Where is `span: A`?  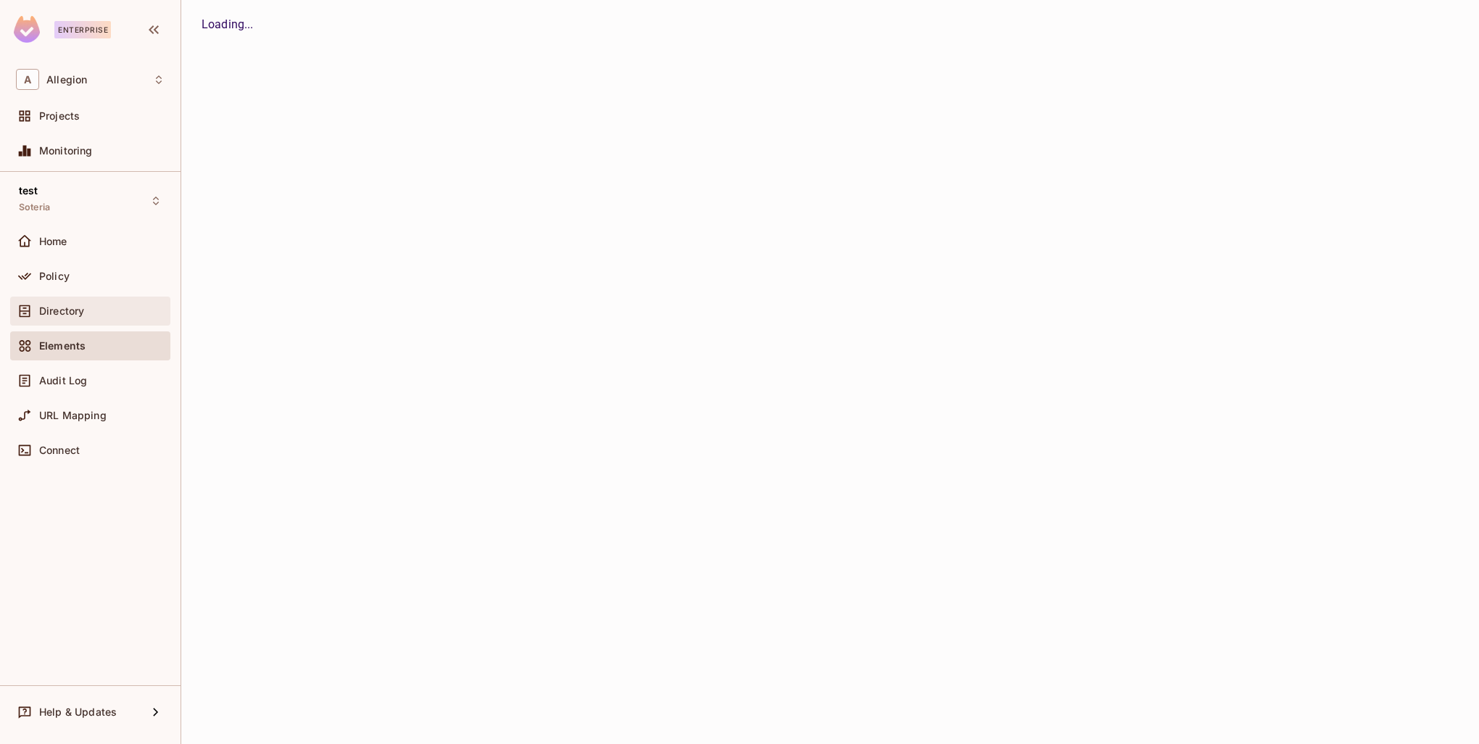
span: A is located at coordinates (28, 79).